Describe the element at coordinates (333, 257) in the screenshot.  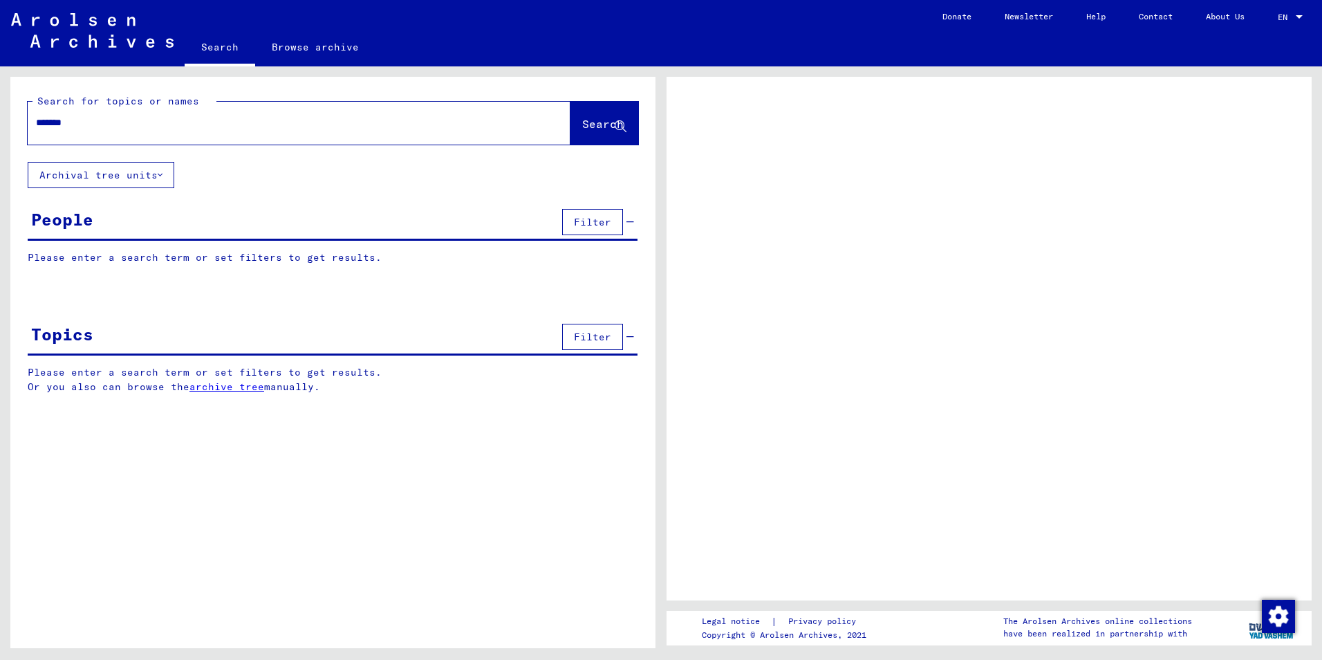
I see `p: Please enter a search term or set filters to get results.` at that location.